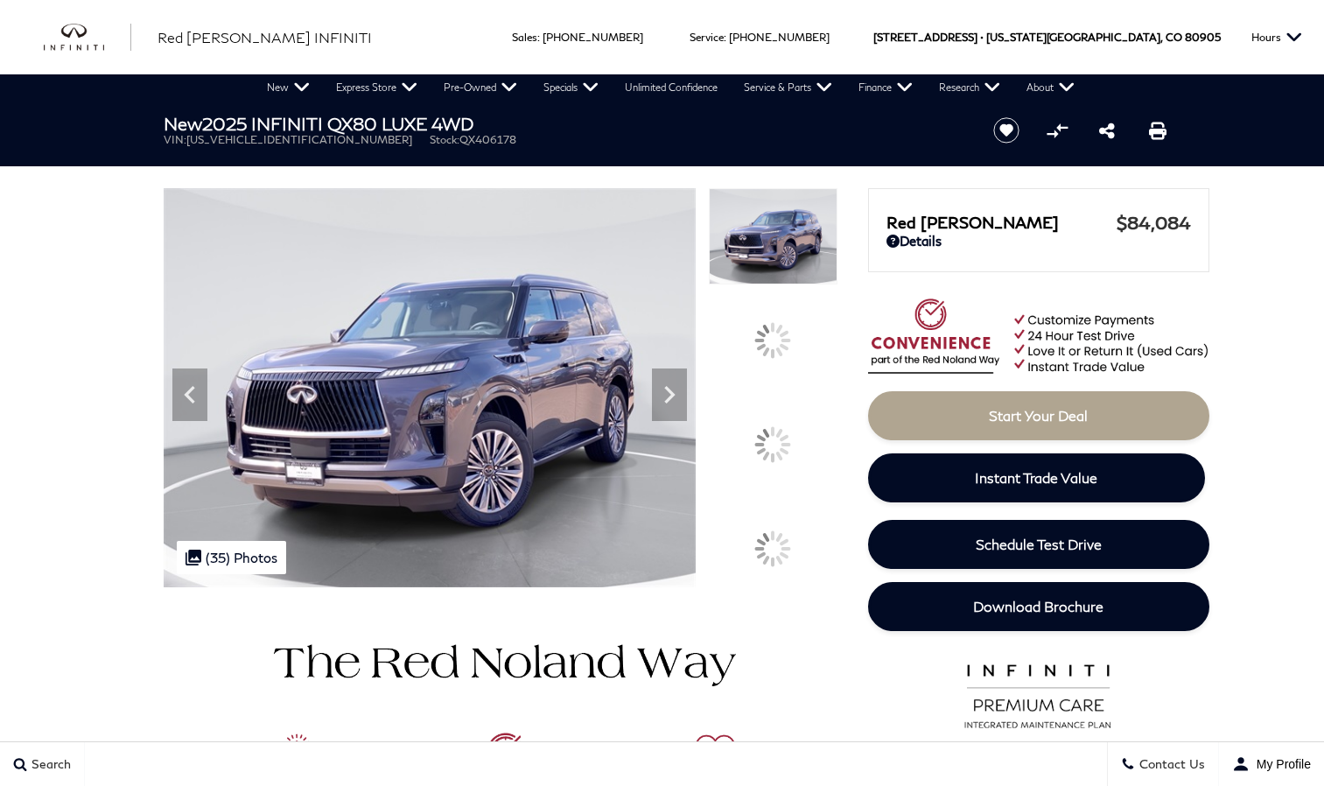  I want to click on a: Unlimited Confidence, so click(671, 88).